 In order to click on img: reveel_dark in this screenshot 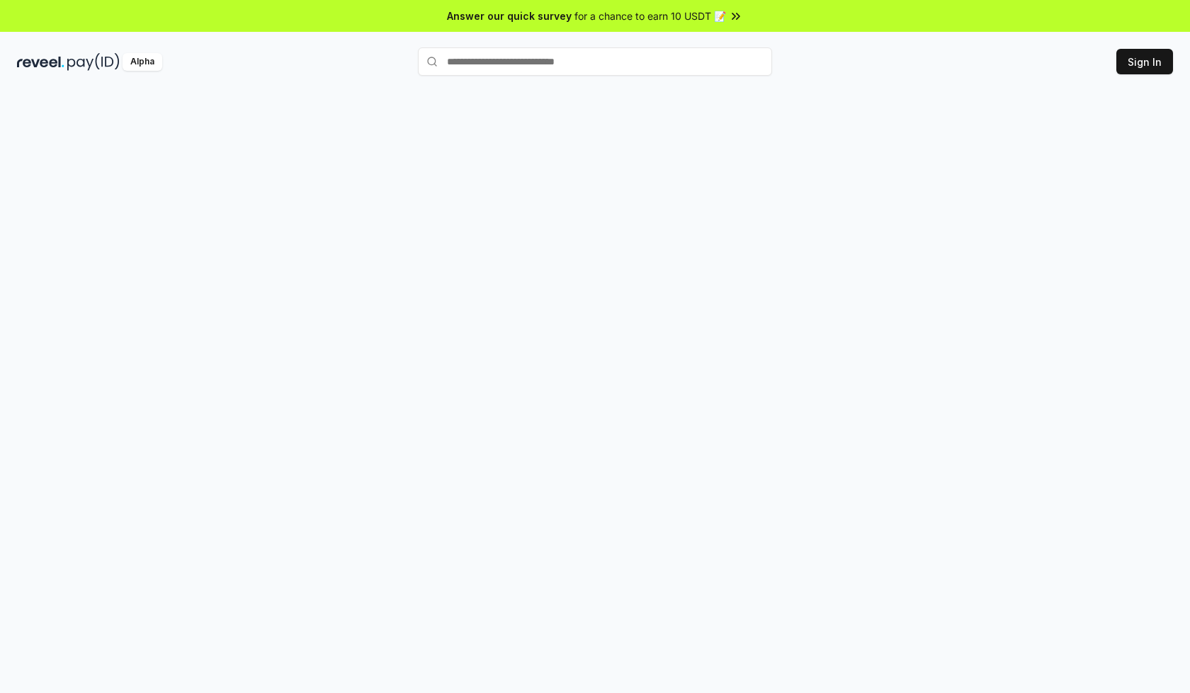, I will do `click(40, 62)`.